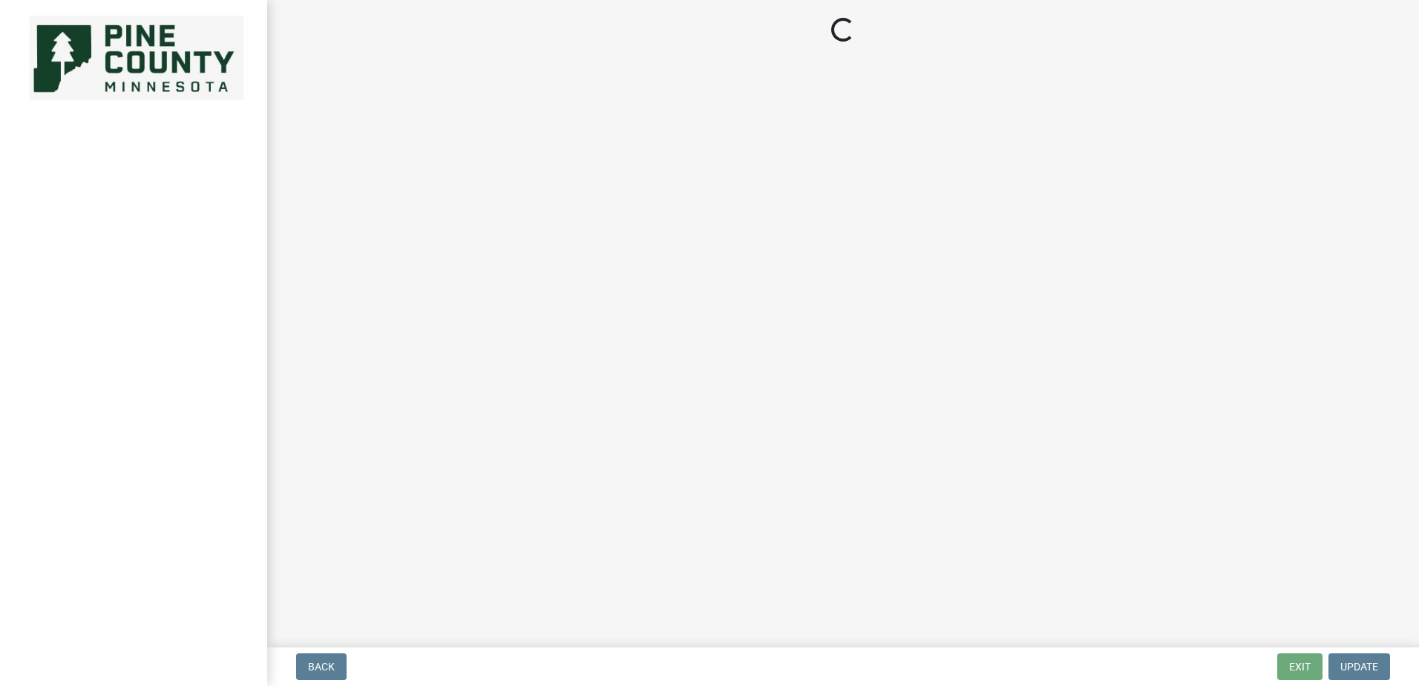 This screenshot has width=1419, height=686. Describe the element at coordinates (1358, 666) in the screenshot. I see `button: Update` at that location.